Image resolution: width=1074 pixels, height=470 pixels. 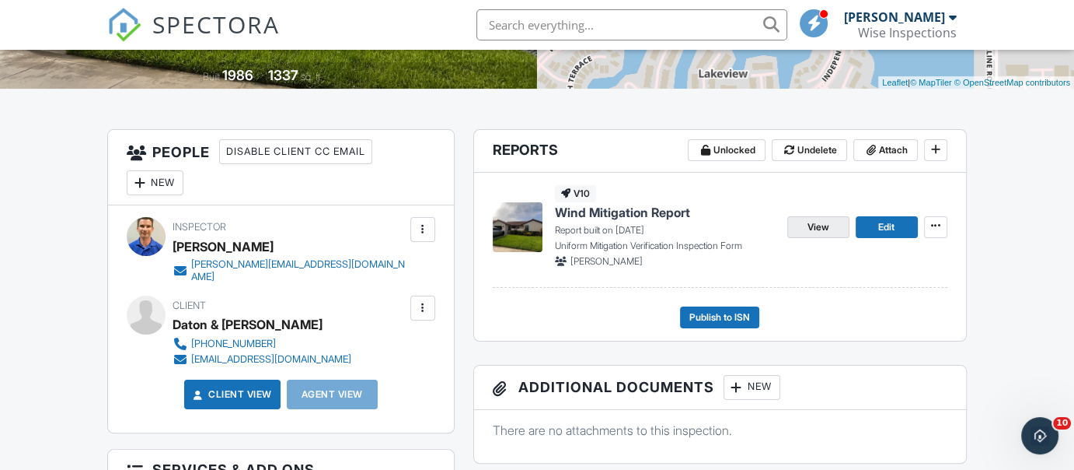 I want to click on img: The Best Home Inspection Software - Spectora, so click(x=124, y=25).